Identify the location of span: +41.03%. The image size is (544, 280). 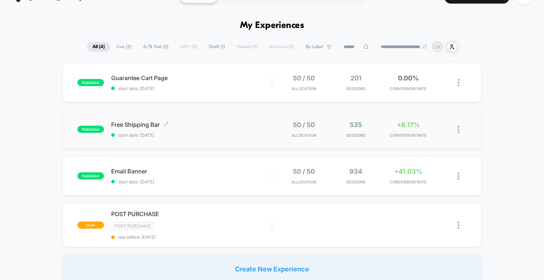
(408, 172).